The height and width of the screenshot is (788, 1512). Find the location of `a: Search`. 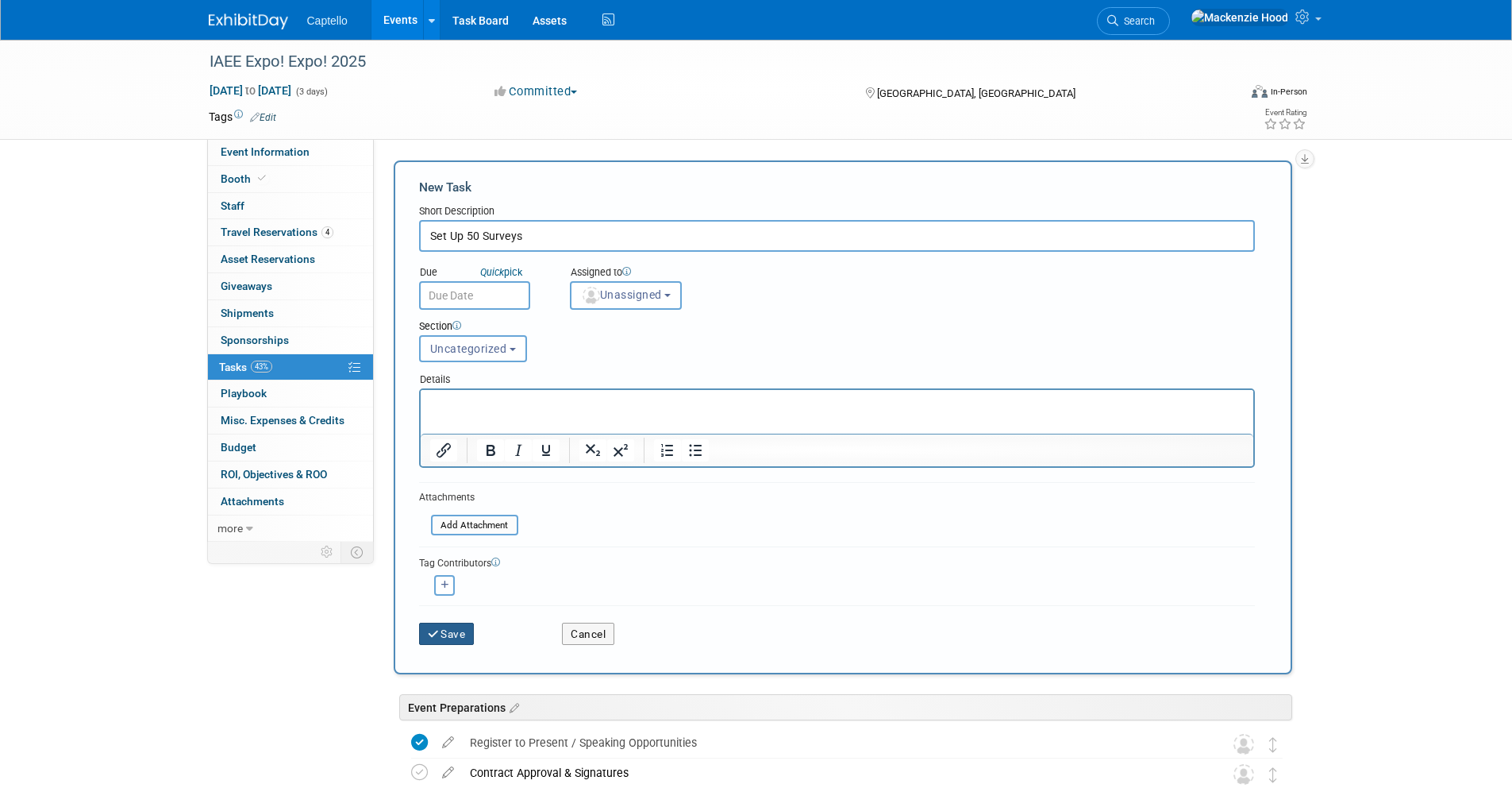

a: Search is located at coordinates (1134, 21).